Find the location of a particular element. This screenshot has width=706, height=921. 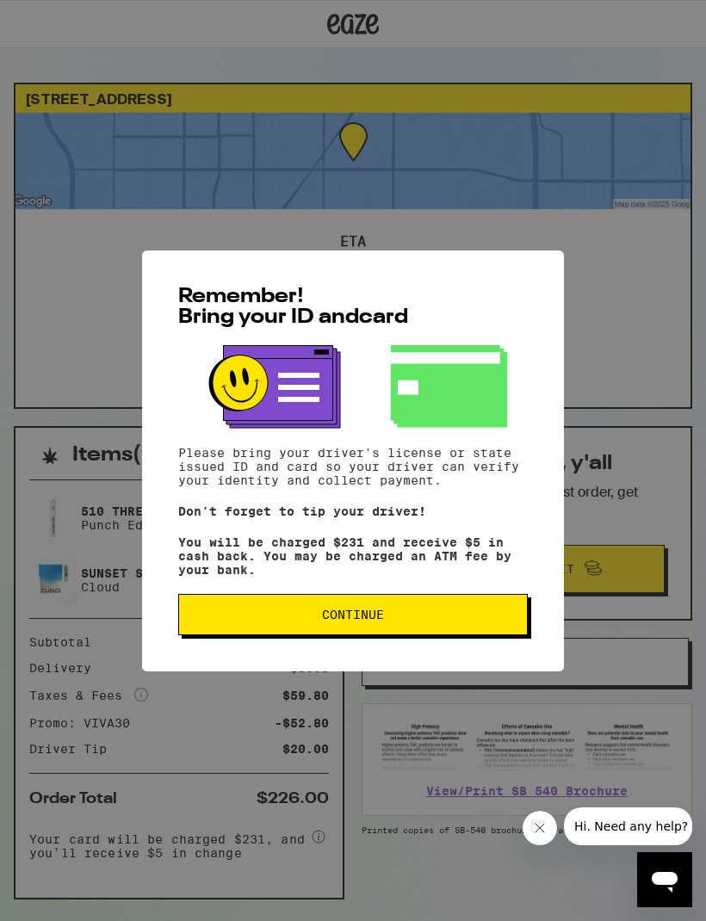

p: Please bring your driver's license or state issued ID and card so your driver can verify your ide... is located at coordinates (353, 466).